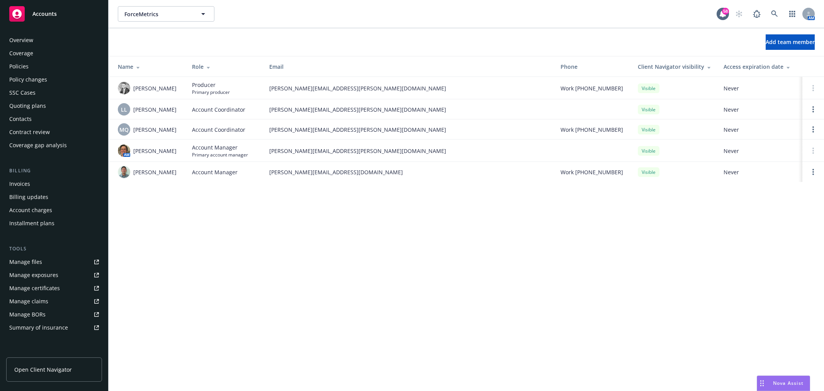 The image size is (824, 391). Describe the element at coordinates (39, 328) in the screenshot. I see `div: Summary of insurance` at that location.